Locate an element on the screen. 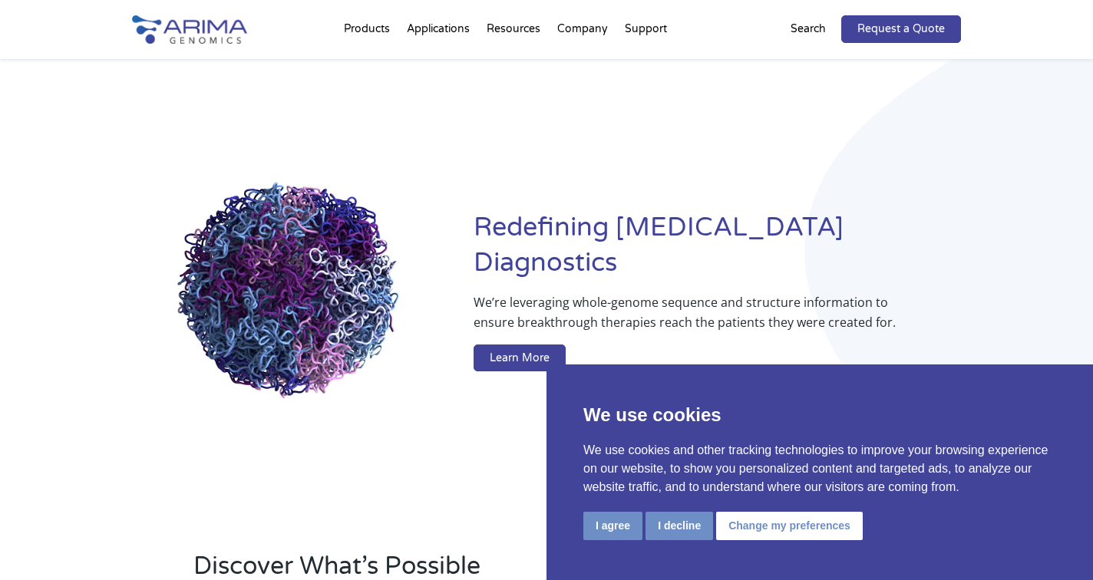  a: Request a Quote is located at coordinates (901, 29).